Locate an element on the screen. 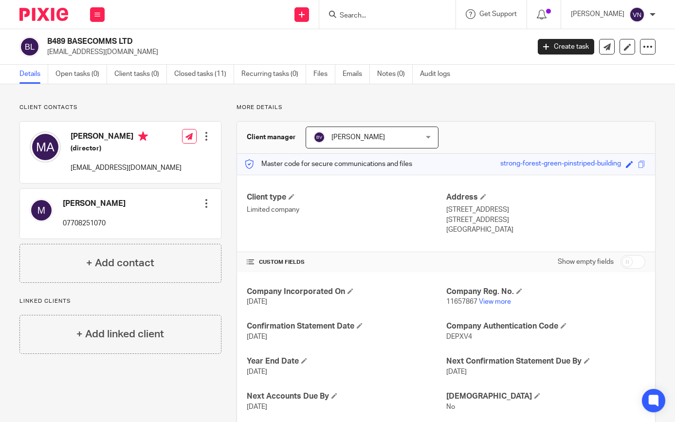  p: Master code for secure communications and files is located at coordinates (328, 164).